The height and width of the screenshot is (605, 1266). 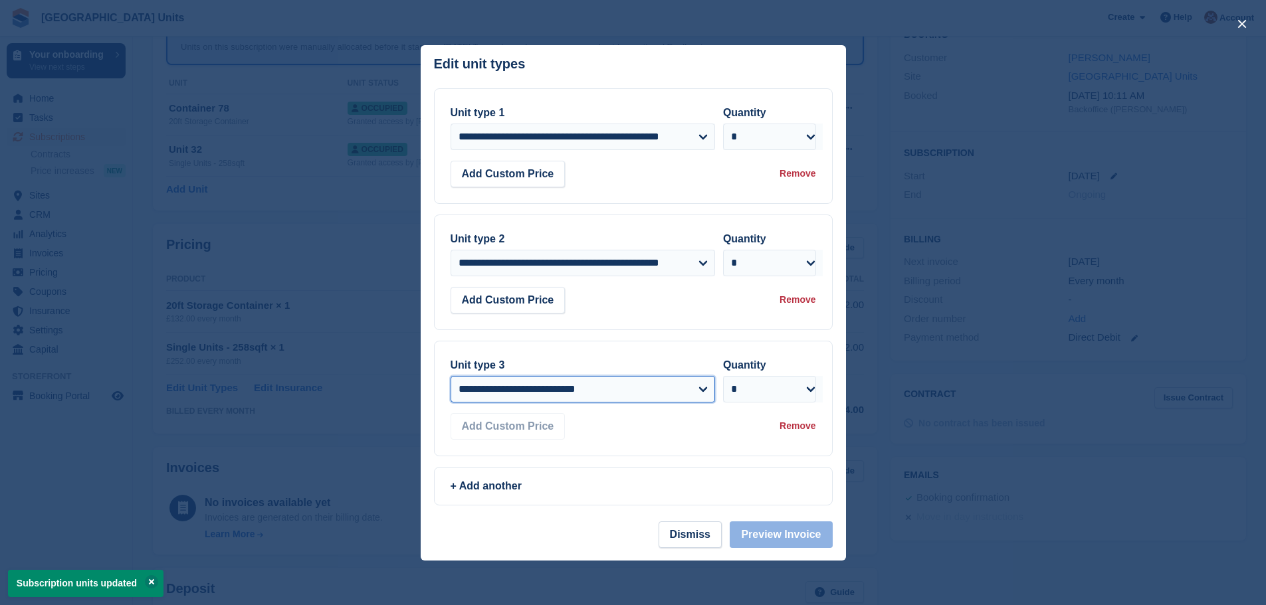 What do you see at coordinates (480, 64) in the screenshot?
I see `p: Edit unit types` at bounding box center [480, 64].